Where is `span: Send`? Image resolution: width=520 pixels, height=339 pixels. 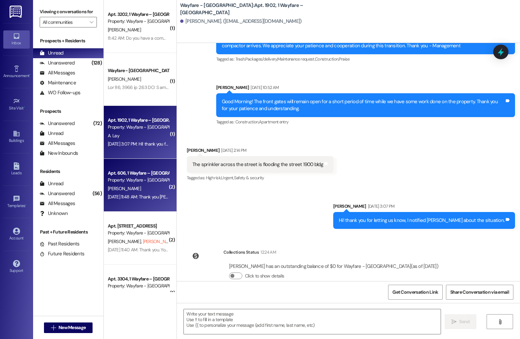
span: Send is located at coordinates (464, 321).